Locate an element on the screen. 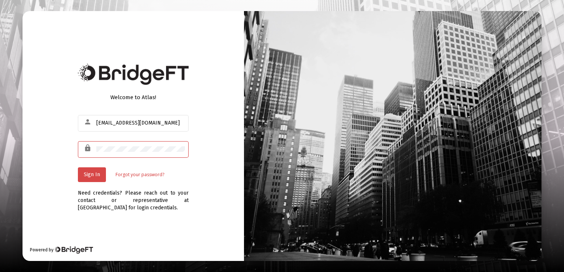  a: Forgot your password? is located at coordinates (140, 175).